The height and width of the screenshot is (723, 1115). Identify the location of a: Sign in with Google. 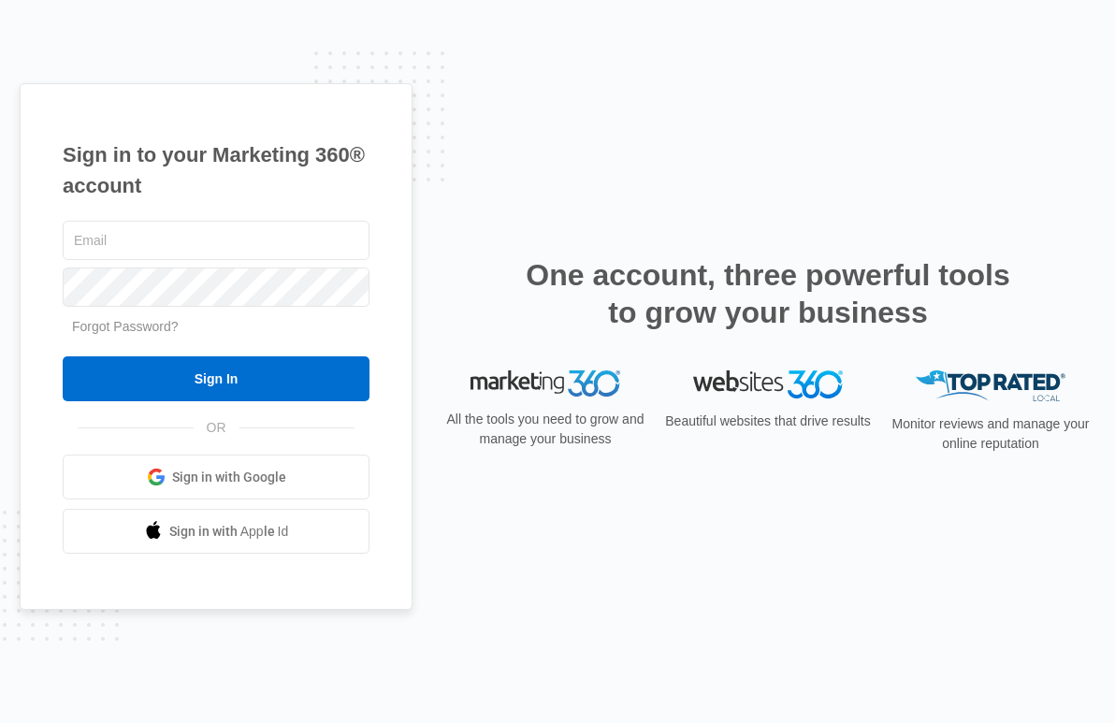
(216, 477).